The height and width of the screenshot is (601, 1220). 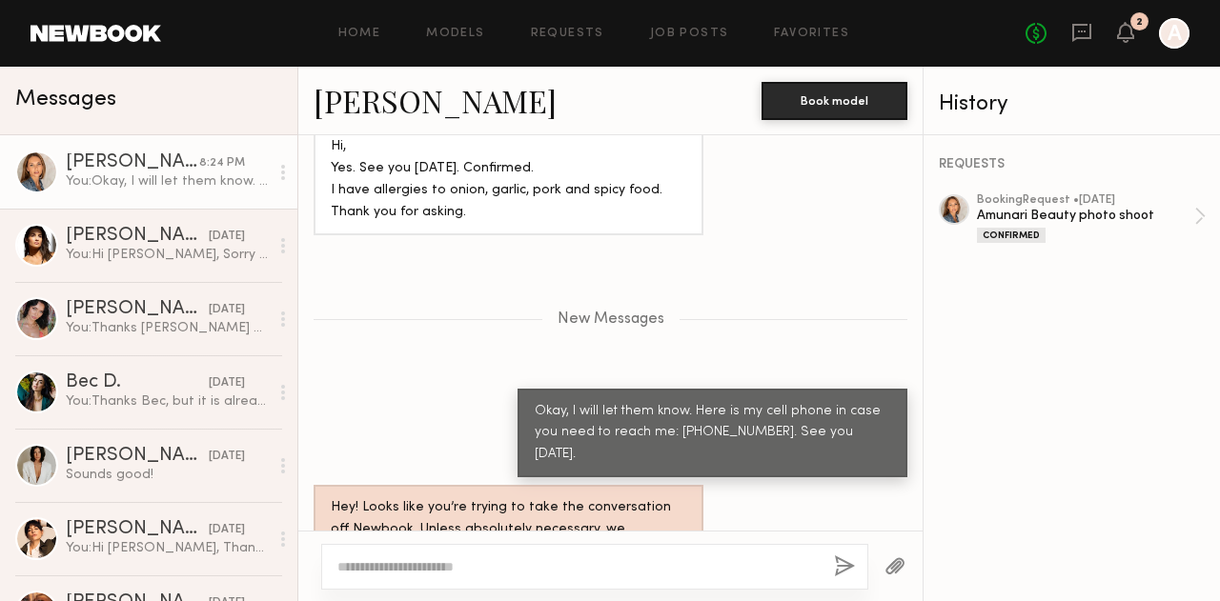 What do you see at coordinates (167, 401) in the screenshot?
I see `div: You: Thanks Bec, but it is already booked. Maybe next time.` at bounding box center [167, 401].